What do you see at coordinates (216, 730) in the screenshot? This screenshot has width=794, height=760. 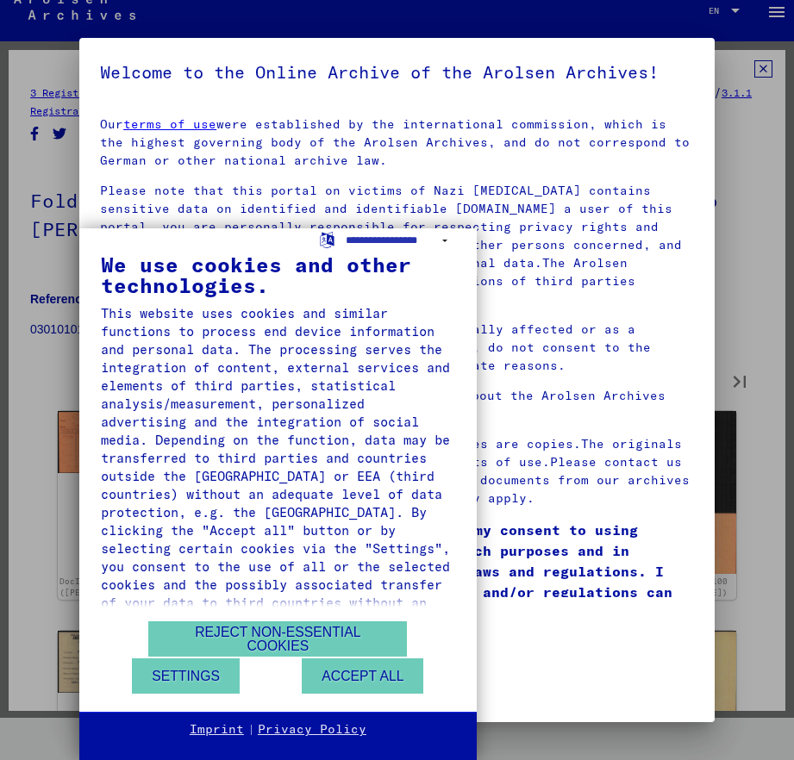 I see `a: Imprint` at bounding box center [216, 730].